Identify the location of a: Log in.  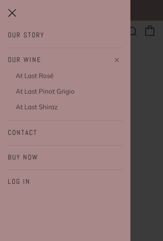
(65, 182).